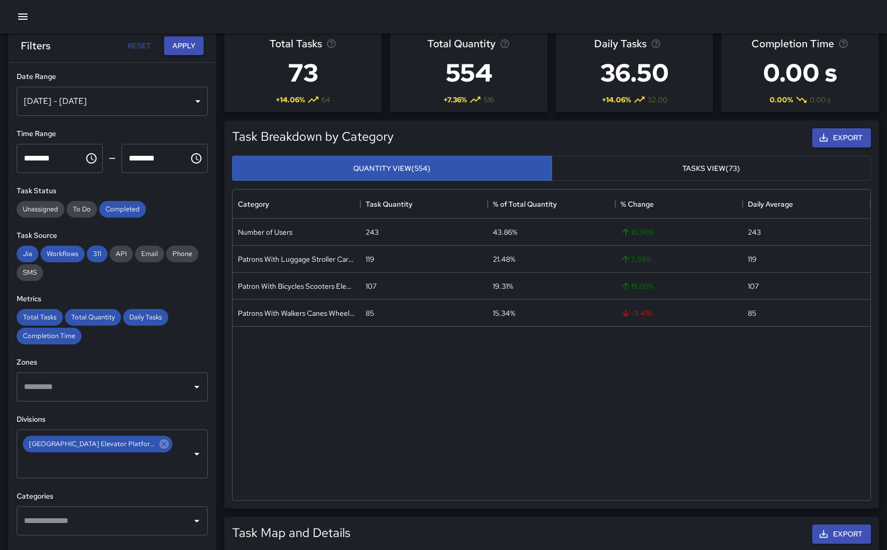 This screenshot has height=550, width=887. What do you see at coordinates (150, 254) in the screenshot?
I see `div: Email` at bounding box center [150, 254].